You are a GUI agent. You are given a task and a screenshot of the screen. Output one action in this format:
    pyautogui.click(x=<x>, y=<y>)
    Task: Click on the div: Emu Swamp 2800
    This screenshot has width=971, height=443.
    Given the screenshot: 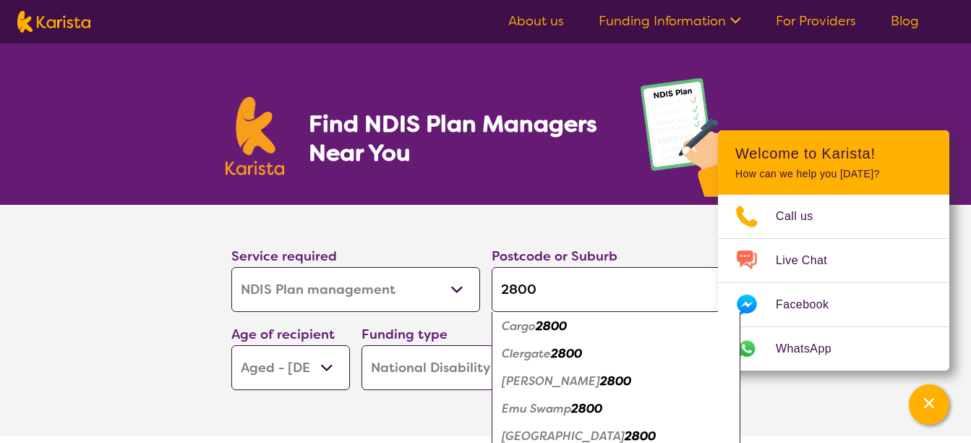 What is the action you would take?
    pyautogui.click(x=616, y=409)
    